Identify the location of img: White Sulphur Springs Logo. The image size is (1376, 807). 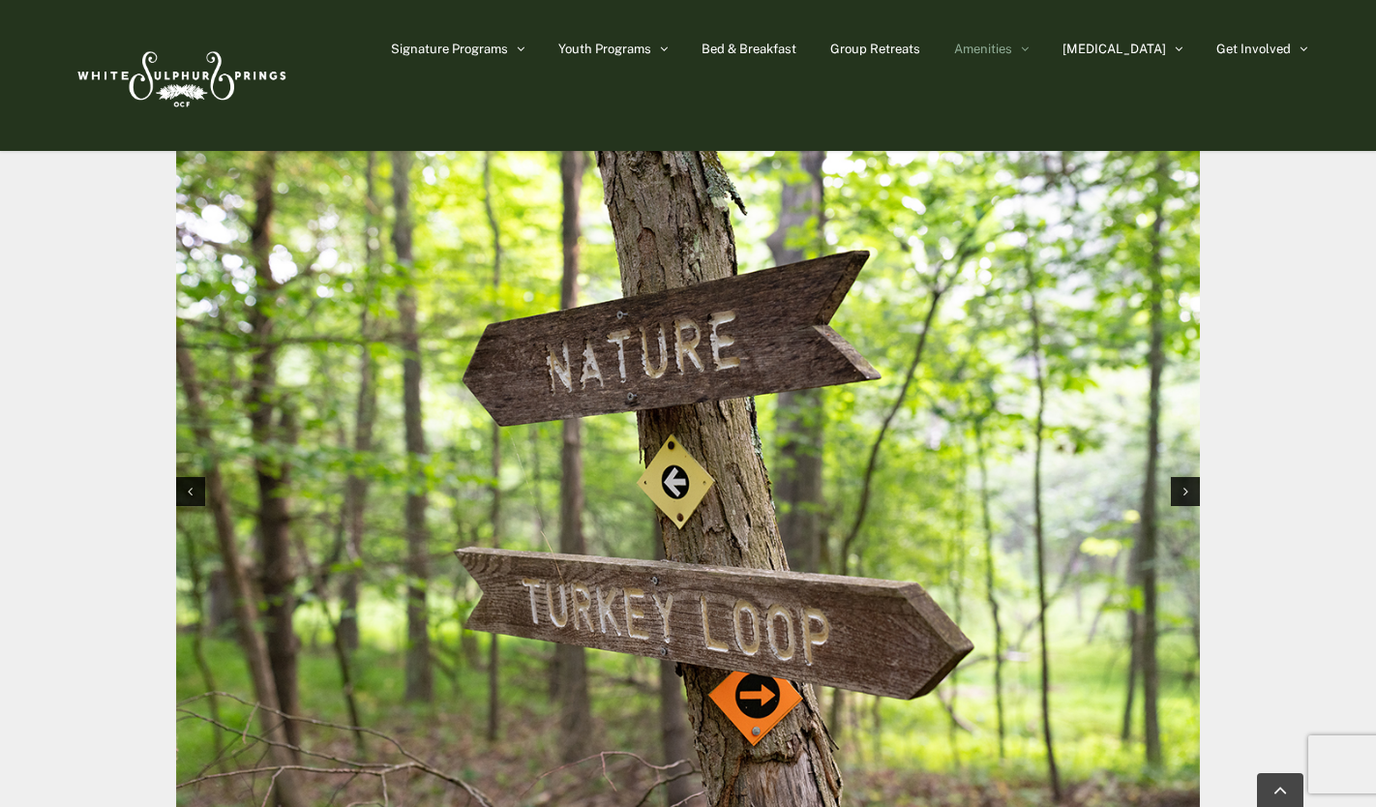
(180, 75).